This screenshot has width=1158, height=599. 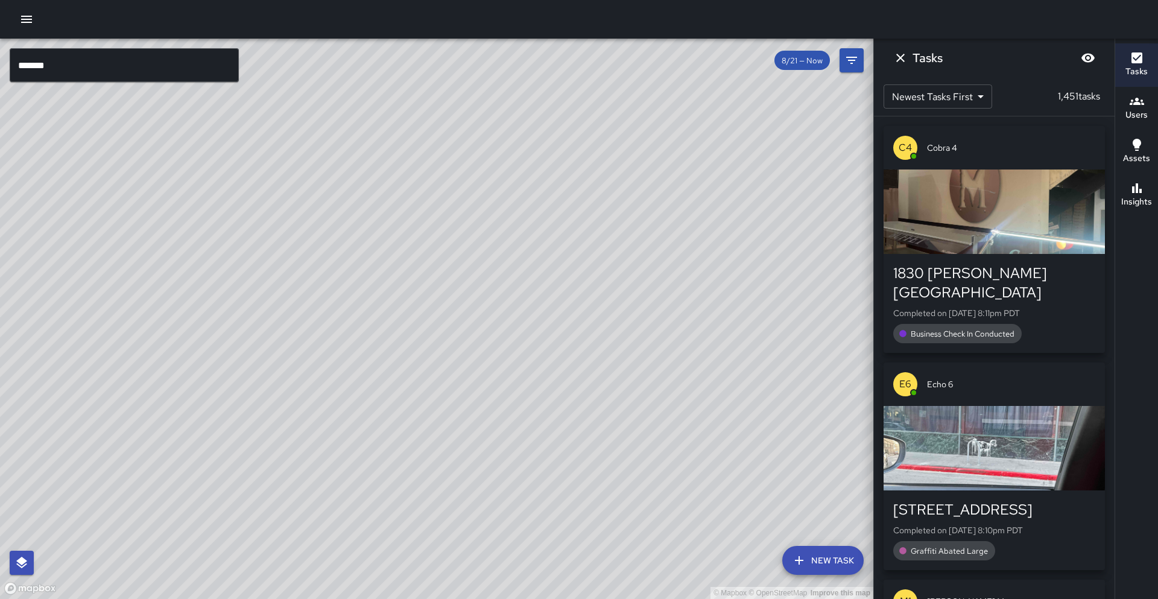 I want to click on button: Assets, so click(x=1136, y=152).